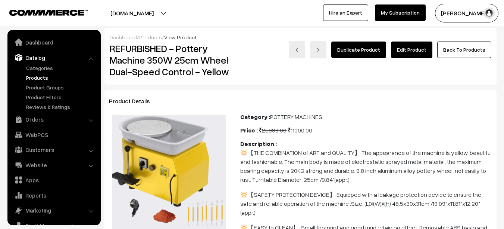  I want to click on a: Product Groups, so click(61, 87).